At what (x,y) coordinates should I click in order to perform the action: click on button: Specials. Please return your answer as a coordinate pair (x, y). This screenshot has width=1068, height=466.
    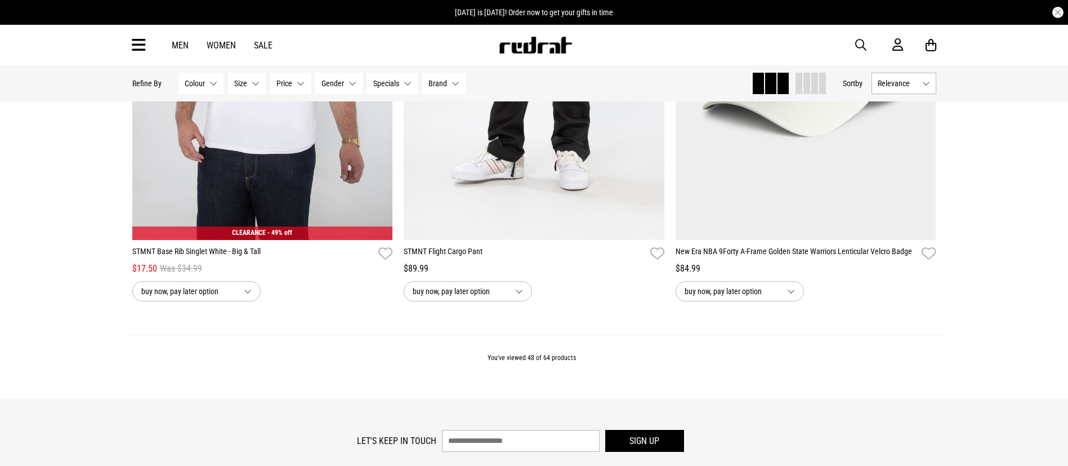
    Looking at the image, I should click on (393, 83).